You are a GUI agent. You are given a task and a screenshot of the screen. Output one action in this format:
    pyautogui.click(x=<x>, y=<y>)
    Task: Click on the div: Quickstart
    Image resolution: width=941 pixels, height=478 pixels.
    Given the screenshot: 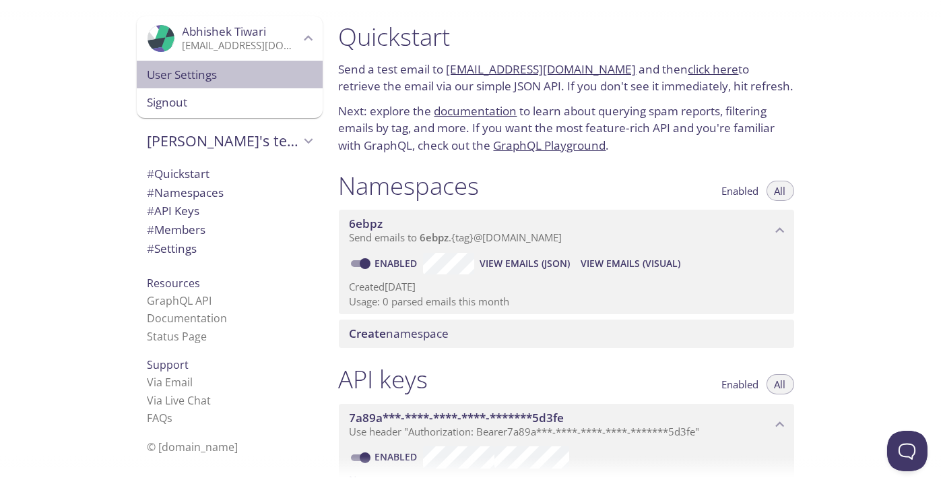 What is the action you would take?
    pyautogui.click(x=230, y=174)
    